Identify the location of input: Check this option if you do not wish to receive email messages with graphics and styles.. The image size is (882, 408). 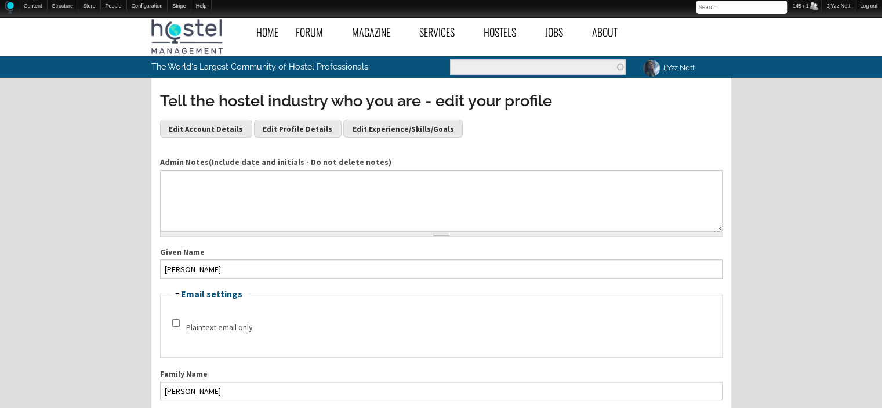
(176, 322).